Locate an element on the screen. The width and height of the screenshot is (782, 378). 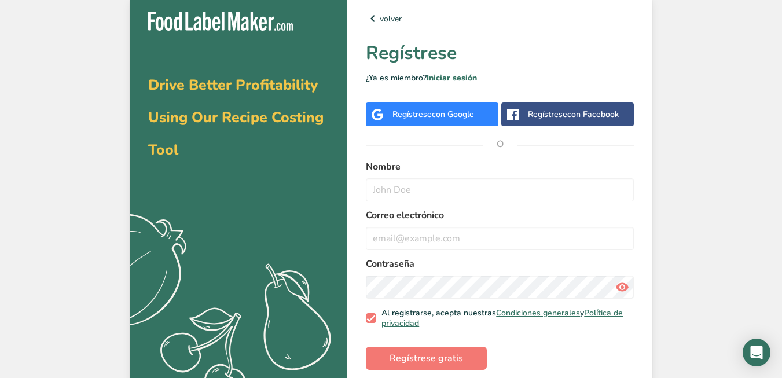
input: John Doe is located at coordinates (500, 190).